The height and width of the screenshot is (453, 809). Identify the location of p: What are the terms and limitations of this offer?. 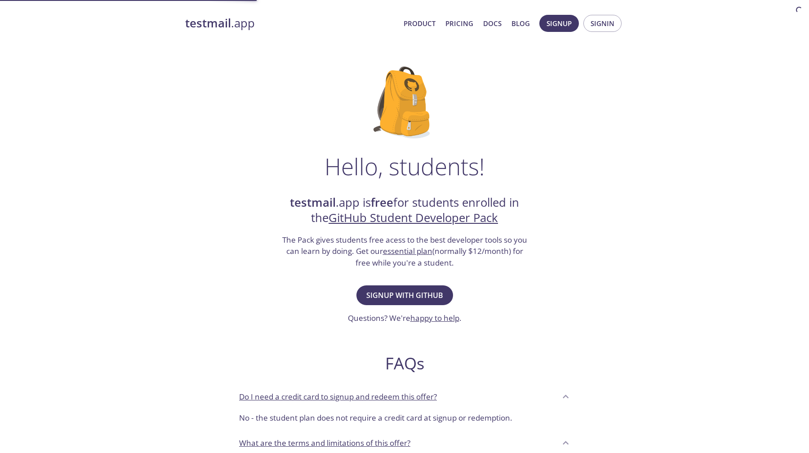
(325, 443).